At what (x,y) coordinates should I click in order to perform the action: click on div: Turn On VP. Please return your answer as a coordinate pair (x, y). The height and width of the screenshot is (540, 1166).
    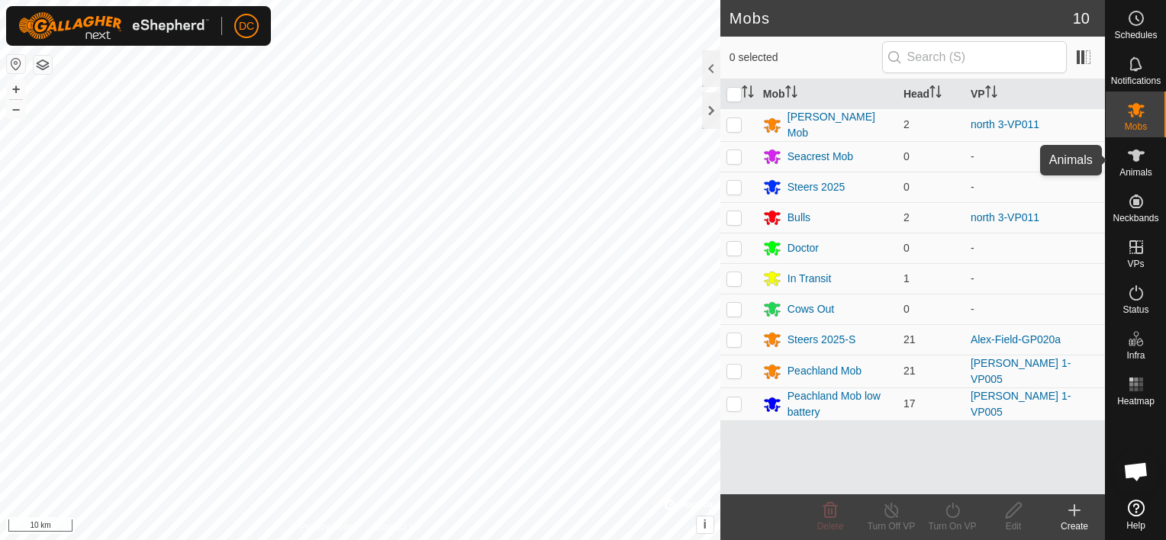
    Looking at the image, I should click on (953, 527).